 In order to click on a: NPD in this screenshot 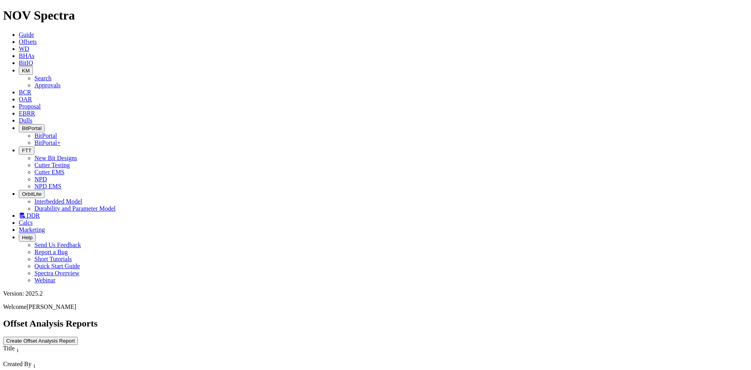, I will do `click(41, 179)`.